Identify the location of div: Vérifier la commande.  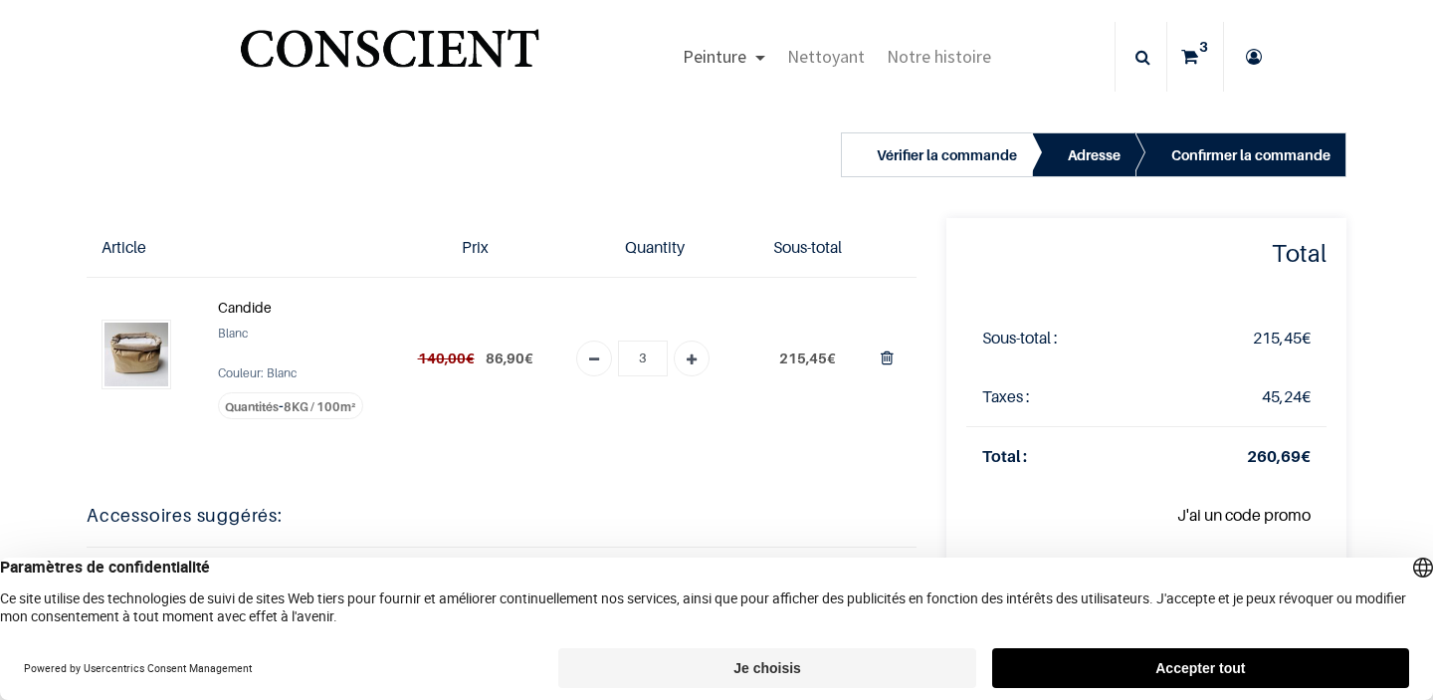
(946, 155).